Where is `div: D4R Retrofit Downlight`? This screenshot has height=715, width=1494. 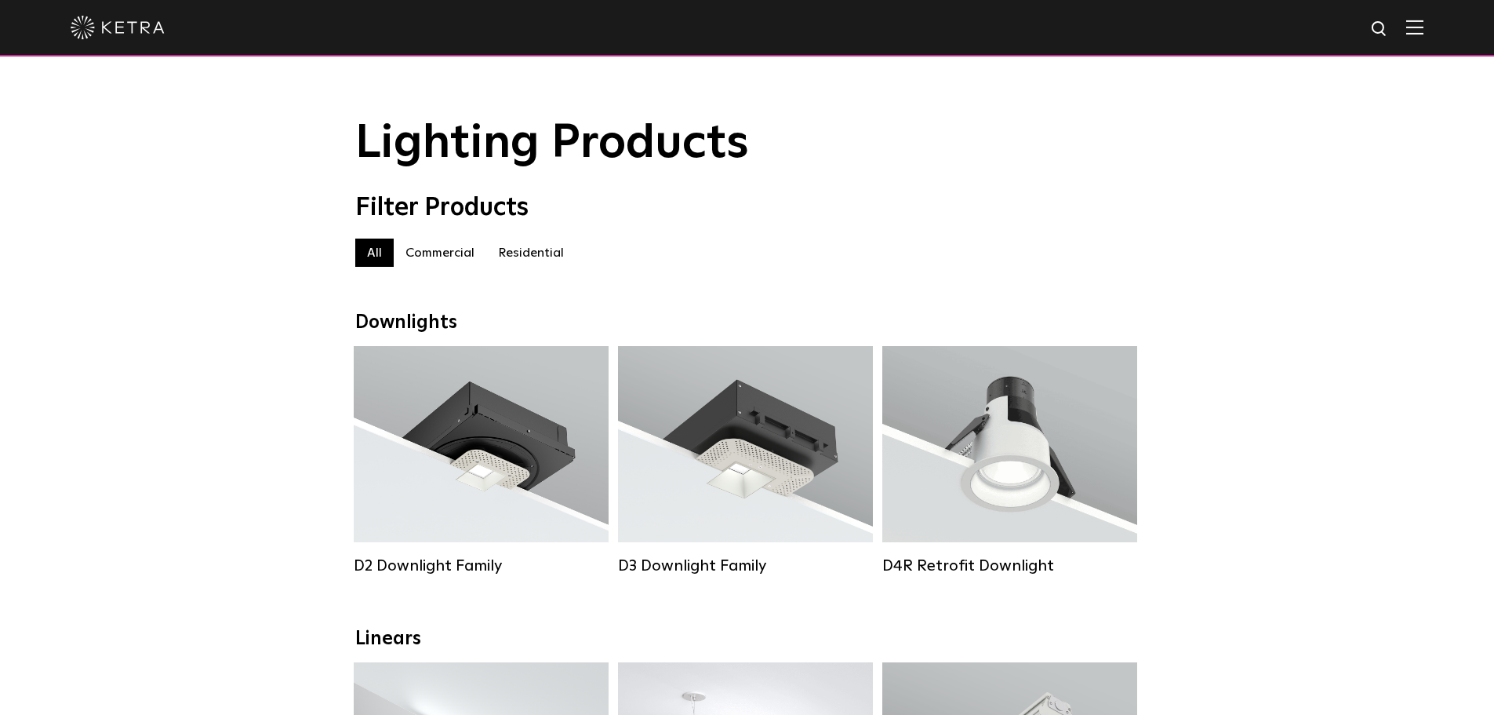
div: D4R Retrofit Downlight is located at coordinates (1010, 566).